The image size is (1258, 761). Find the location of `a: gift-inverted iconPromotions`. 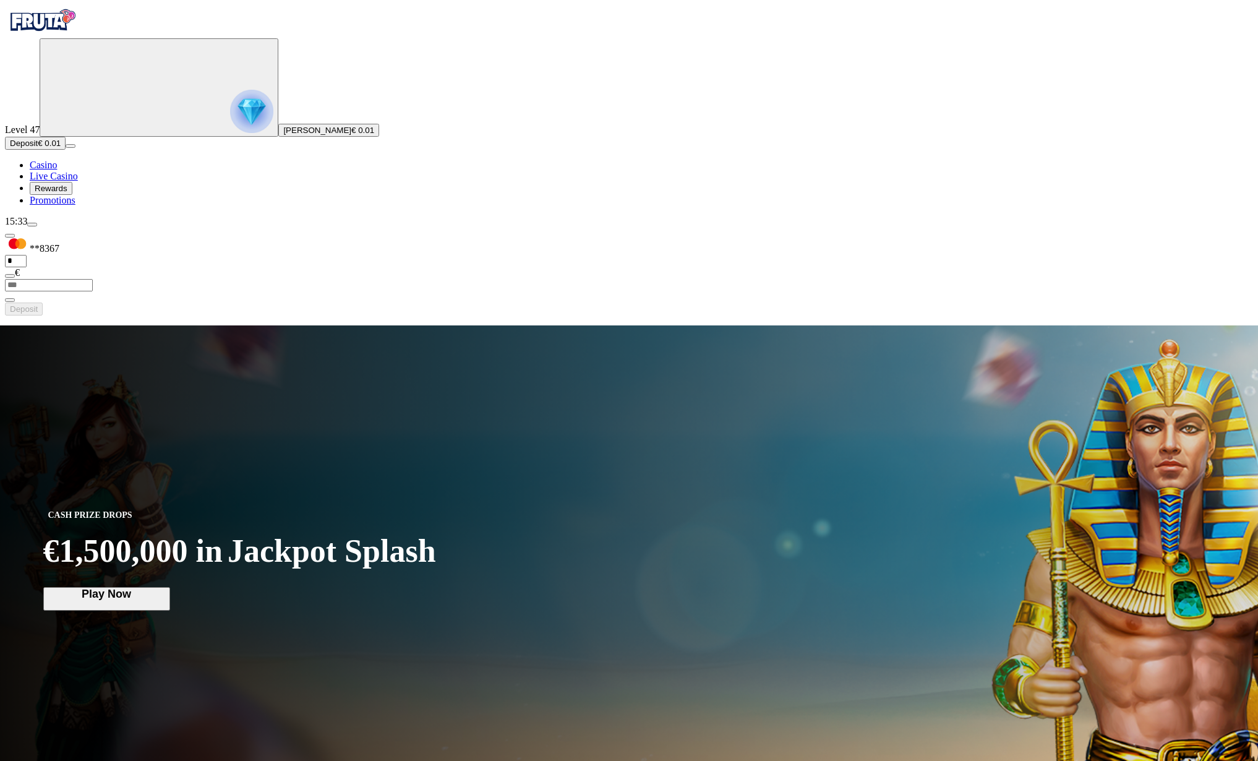

a: gift-inverted iconPromotions is located at coordinates (53, 200).